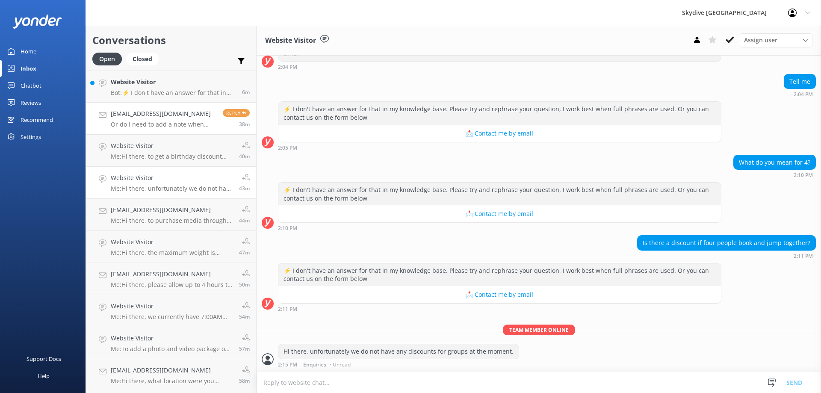 This screenshot has width=821, height=393. I want to click on a: Website VisitorMe:Hi there, the maximum weight is 110kg :)47m, so click(171, 247).